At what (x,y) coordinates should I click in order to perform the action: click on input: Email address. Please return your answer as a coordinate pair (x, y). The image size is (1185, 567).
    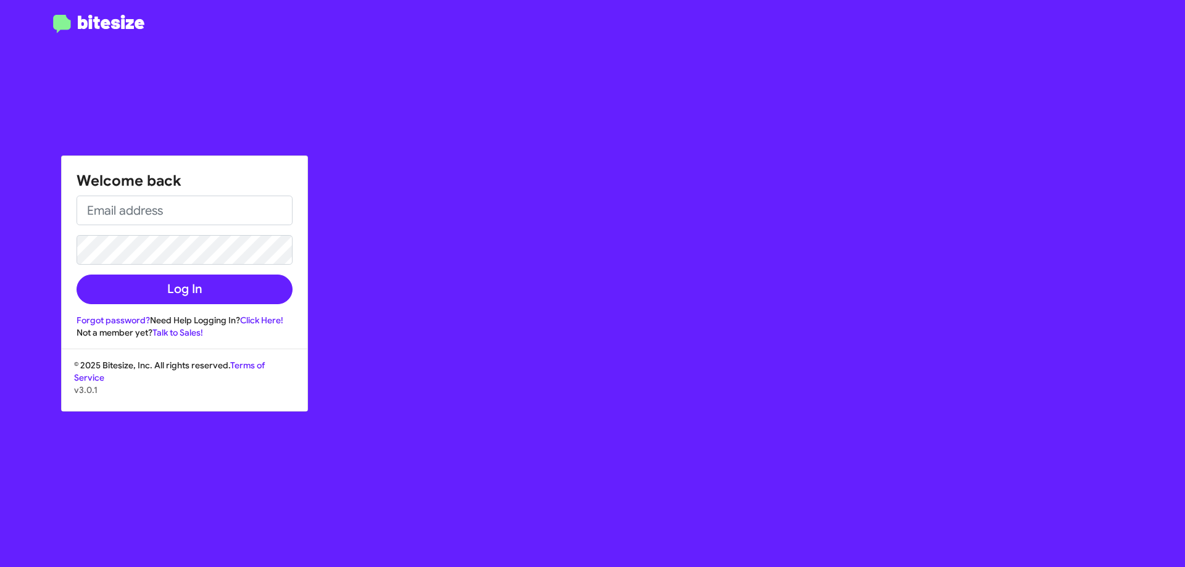
    Looking at the image, I should click on (184, 210).